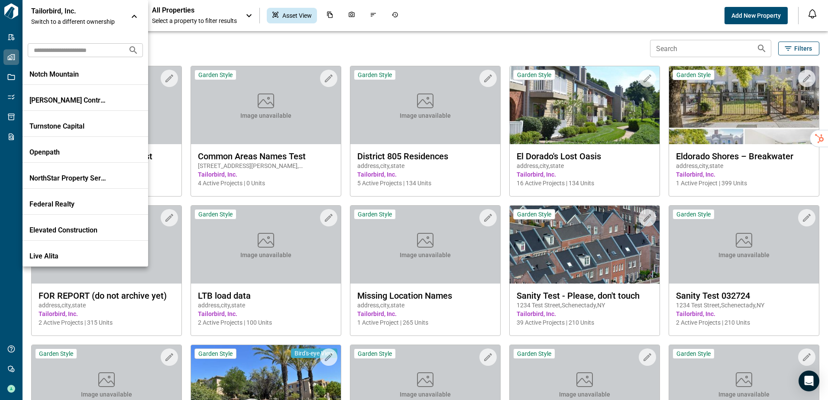  Describe the element at coordinates (68, 152) in the screenshot. I see `p: Openpath` at that location.